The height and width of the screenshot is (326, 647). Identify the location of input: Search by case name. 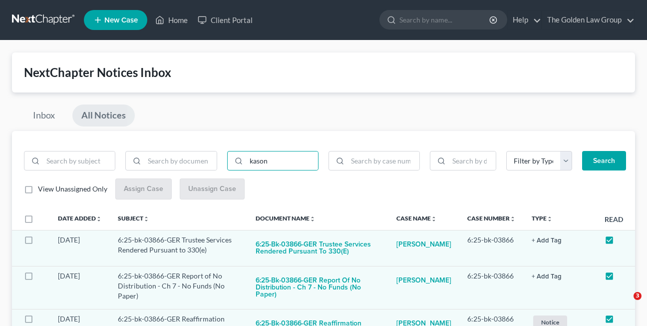
(282, 161).